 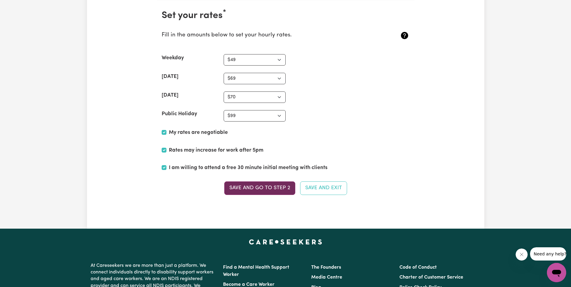 I want to click on a: Code of Conduct, so click(x=418, y=268).